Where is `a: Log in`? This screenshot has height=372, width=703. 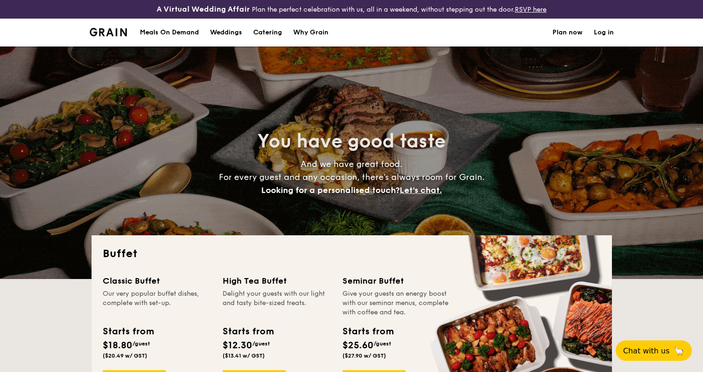
a: Log in is located at coordinates (603, 33).